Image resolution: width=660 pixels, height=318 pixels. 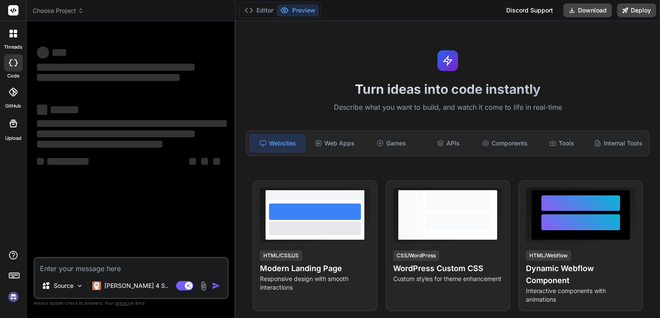 What do you see at coordinates (58, 11) in the screenshot?
I see `span: Choose Project` at bounding box center [58, 11].